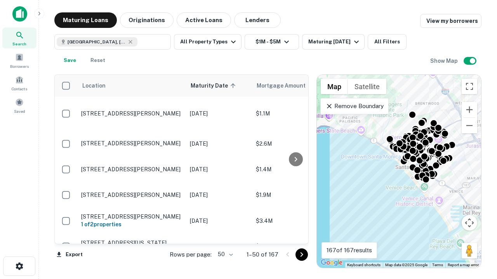  I want to click on button: Zoom out, so click(469, 126).